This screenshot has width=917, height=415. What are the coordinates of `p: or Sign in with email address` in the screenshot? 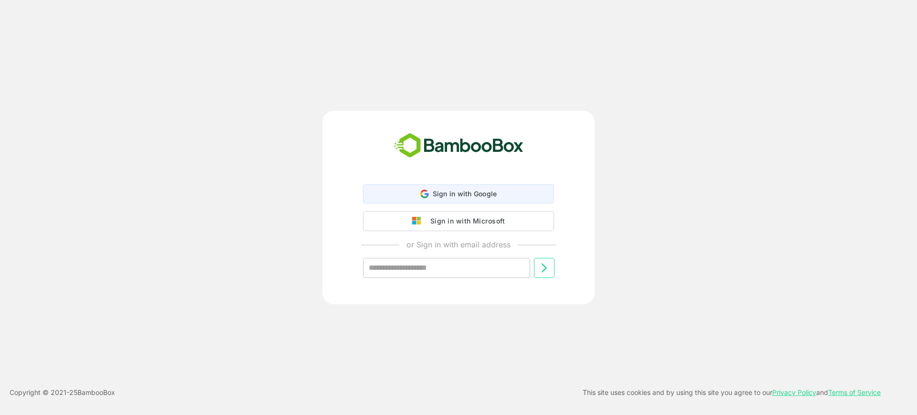 It's located at (458, 244).